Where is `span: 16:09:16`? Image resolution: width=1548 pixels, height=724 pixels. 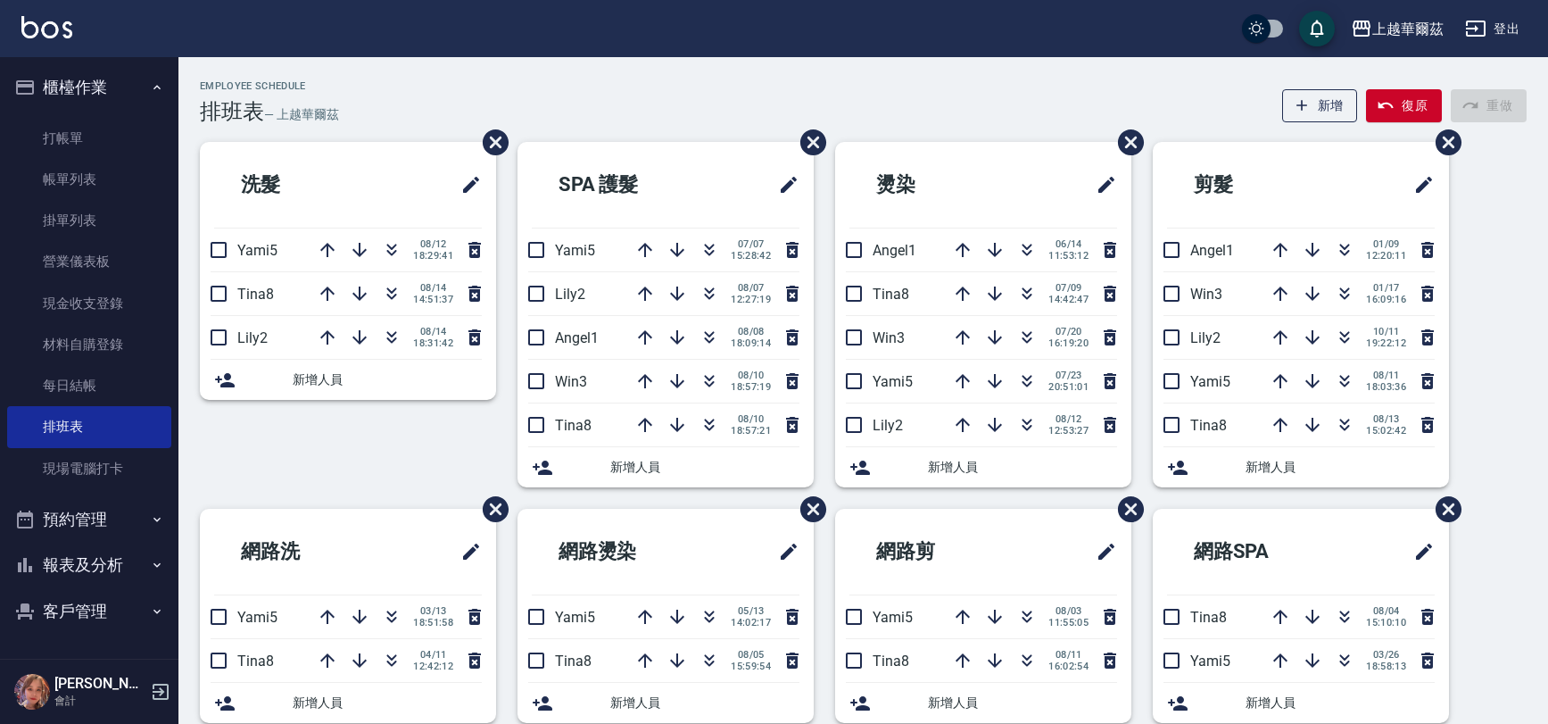 span: 16:09:16 is located at coordinates (1386, 299).